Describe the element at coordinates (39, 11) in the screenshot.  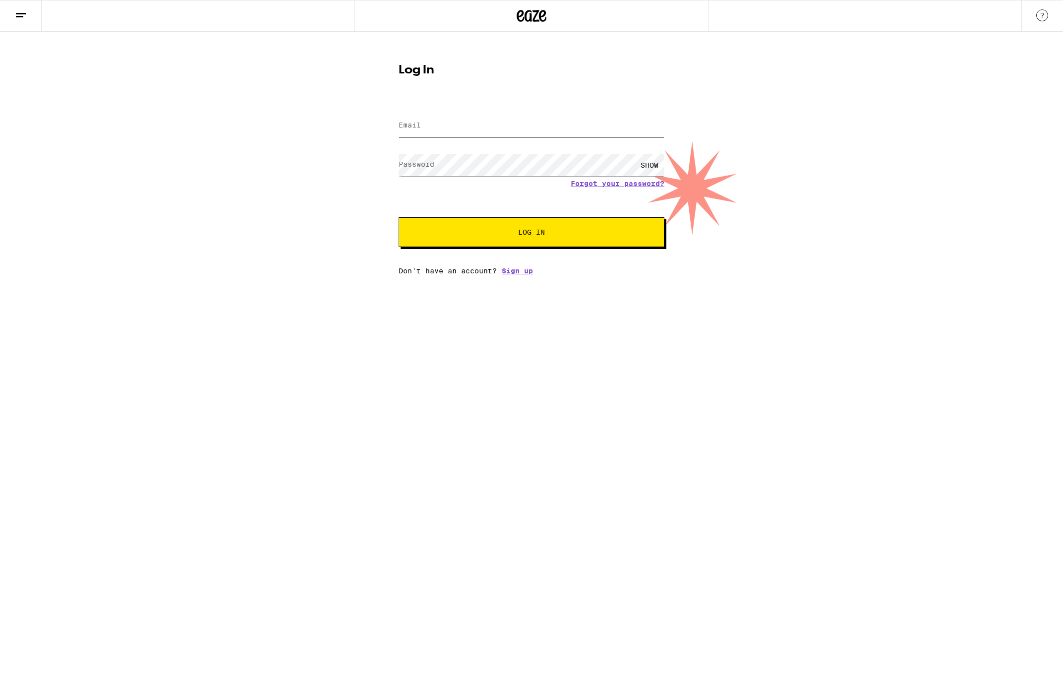
I see `span: Hi. Need any help?` at that location.